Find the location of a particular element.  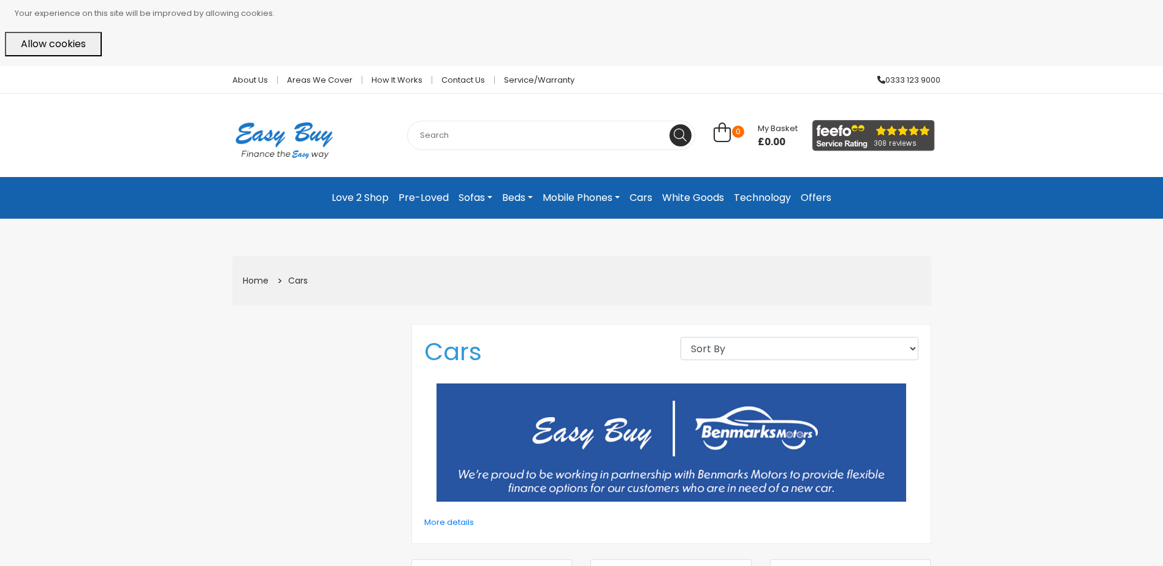

a: Contact Us is located at coordinates (463, 80).